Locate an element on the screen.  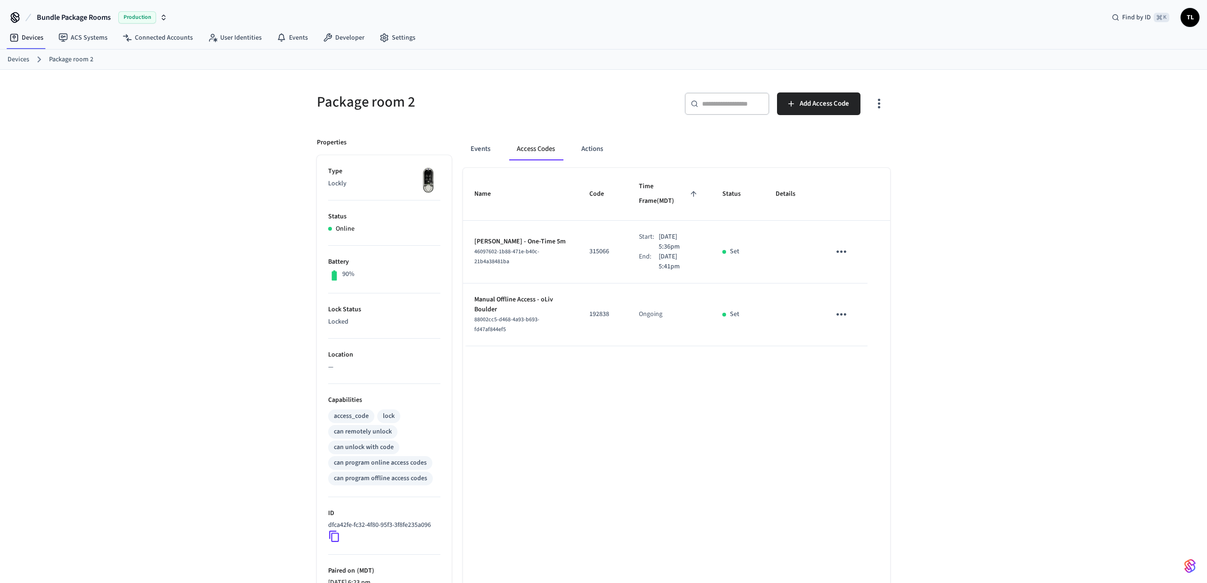
p: Location is located at coordinates (384, 354).